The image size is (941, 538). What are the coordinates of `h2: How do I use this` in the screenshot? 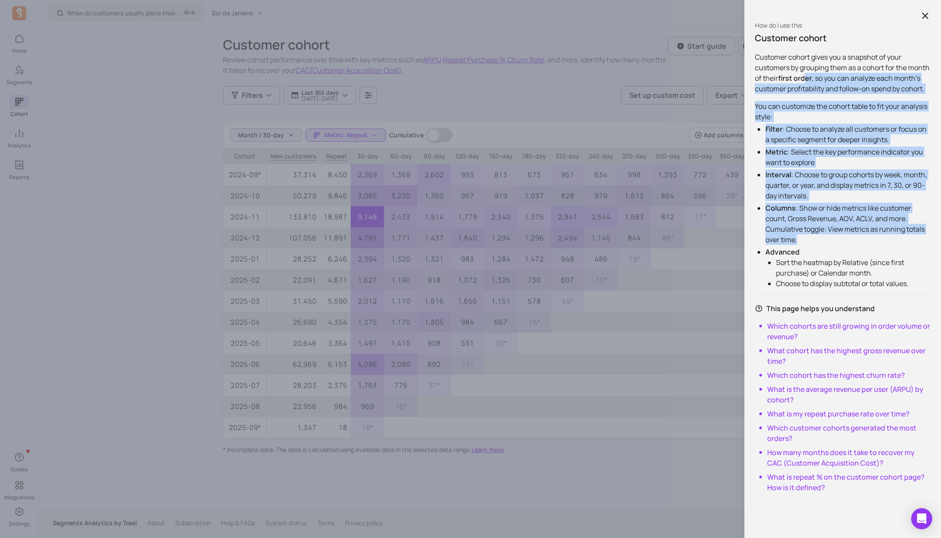 It's located at (843, 25).